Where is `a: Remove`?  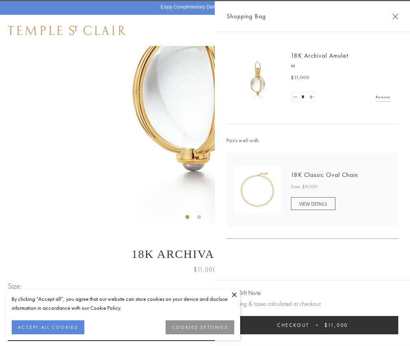 a: Remove is located at coordinates (383, 97).